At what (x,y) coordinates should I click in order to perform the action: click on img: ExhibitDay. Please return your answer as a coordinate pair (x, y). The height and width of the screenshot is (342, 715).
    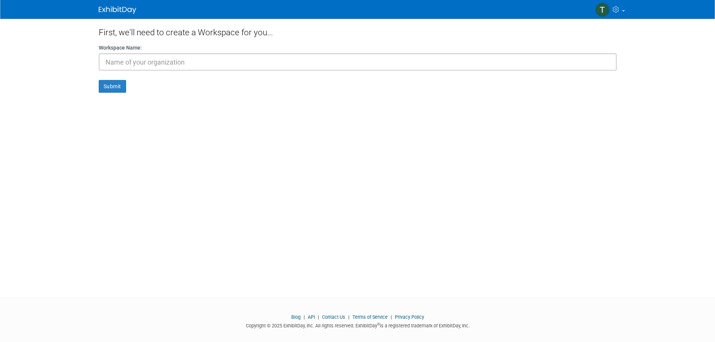
    Looking at the image, I should click on (118, 10).